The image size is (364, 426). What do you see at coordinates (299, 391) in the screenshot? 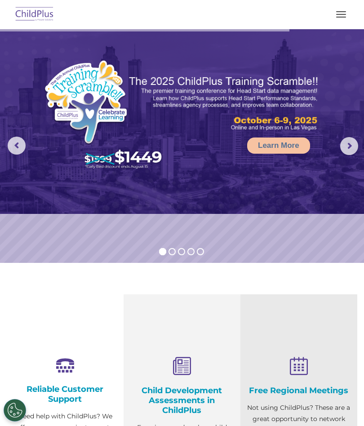
I see `h4: Free Regional Meetings` at bounding box center [299, 391].